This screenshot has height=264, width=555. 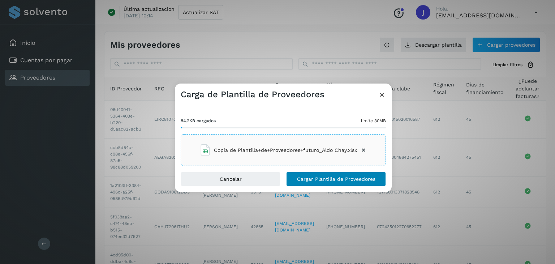 What do you see at coordinates (373, 121) in the screenshot?
I see `span: límite 30MB` at bounding box center [373, 121].